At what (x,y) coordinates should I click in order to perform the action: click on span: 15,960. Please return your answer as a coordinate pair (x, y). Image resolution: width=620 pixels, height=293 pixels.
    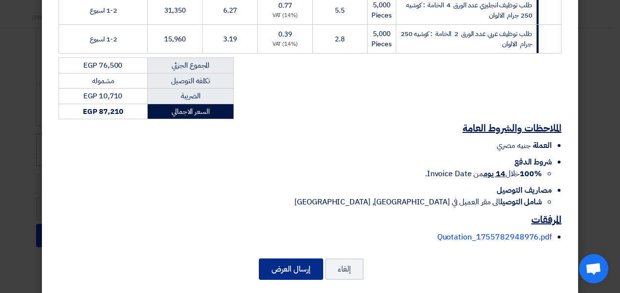
    Looking at the image, I should click on (175, 39).